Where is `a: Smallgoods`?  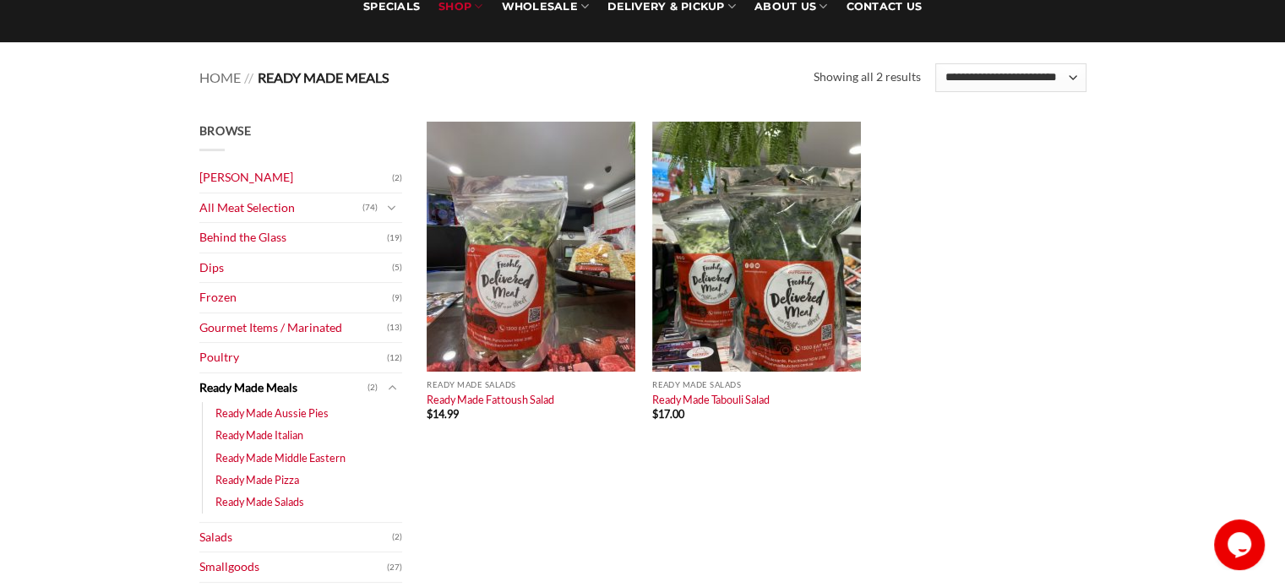 a: Smallgoods is located at coordinates (293, 567).